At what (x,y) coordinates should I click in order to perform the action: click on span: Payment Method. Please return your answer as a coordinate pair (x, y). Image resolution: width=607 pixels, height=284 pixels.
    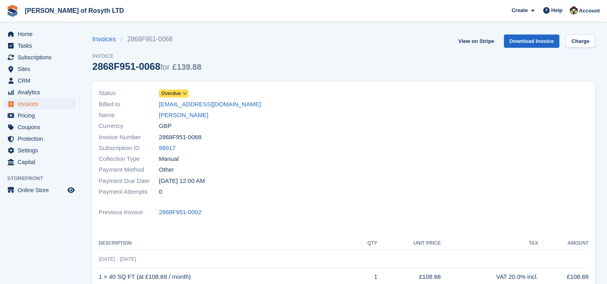
    Looking at the image, I should click on (129, 170).